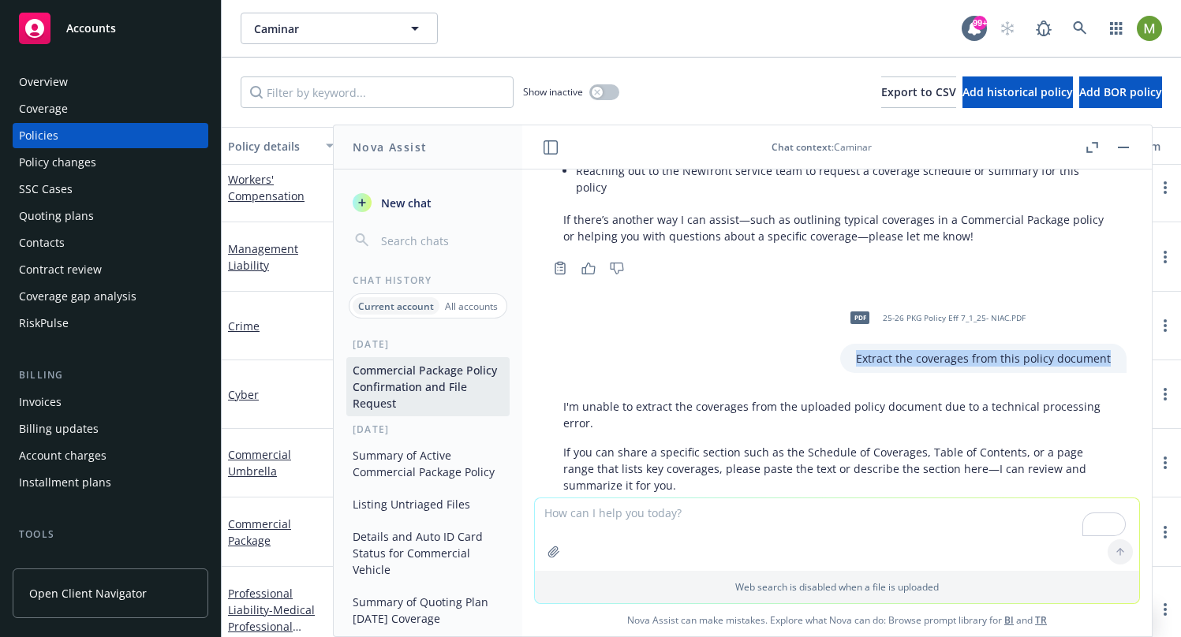  Describe the element at coordinates (110, 297) in the screenshot. I see `a: Coverage gap analysis` at that location.